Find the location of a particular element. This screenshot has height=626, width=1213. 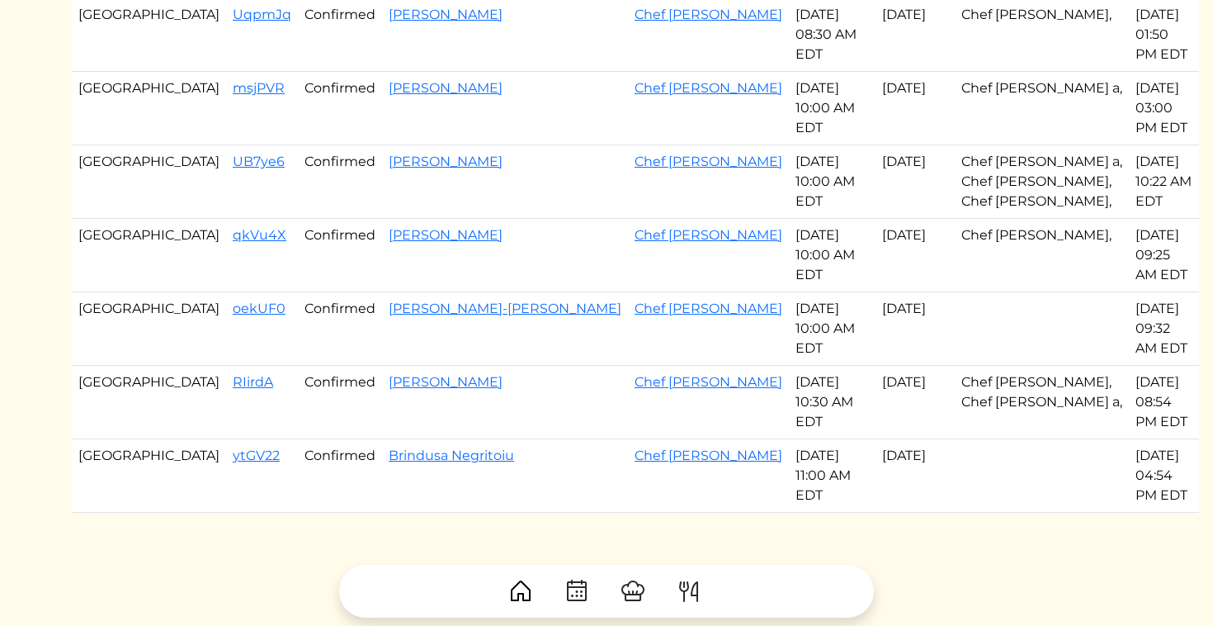

a: UqpmJq is located at coordinates (262, 14).